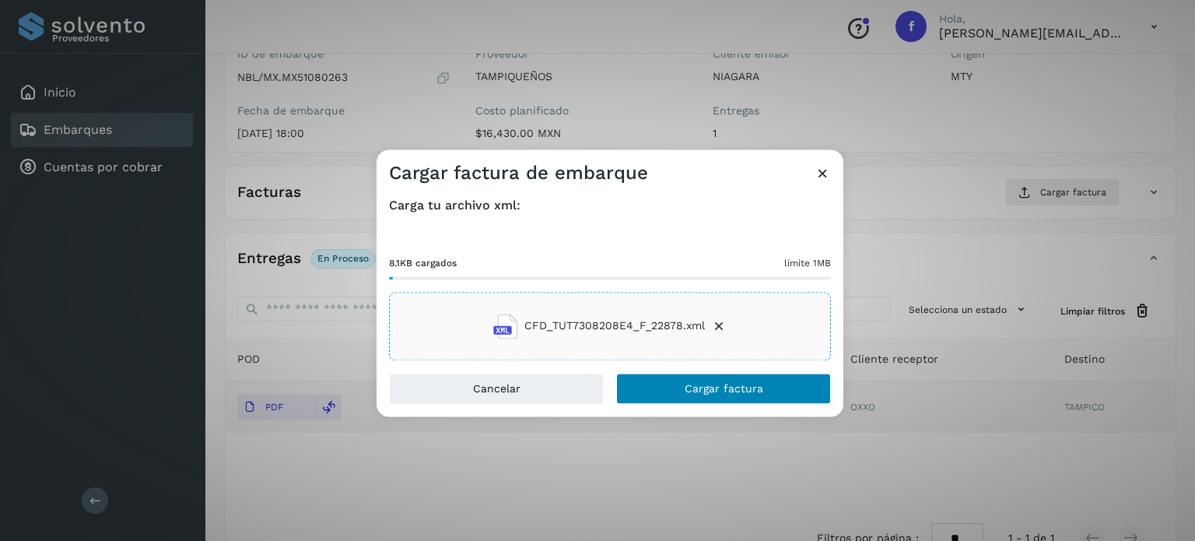 This screenshot has height=541, width=1195. I want to click on span: CFD_TUT7308208E4_F_22878.xml, so click(615, 326).